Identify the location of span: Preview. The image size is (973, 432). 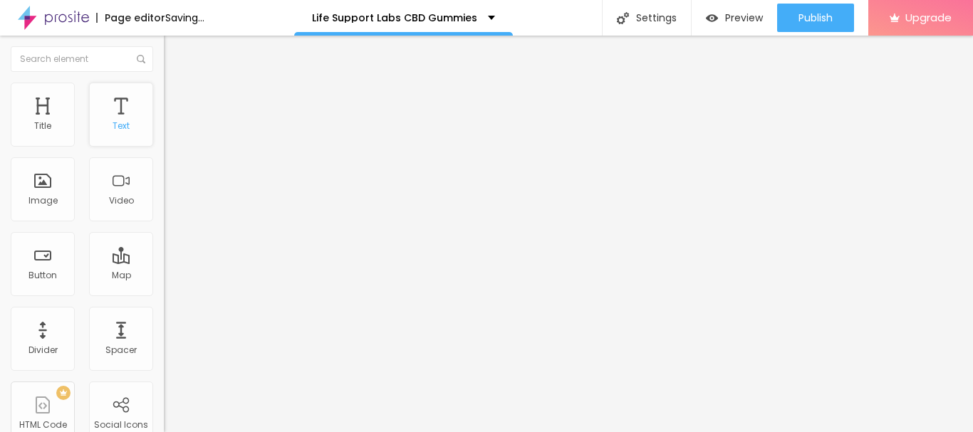
(744, 18).